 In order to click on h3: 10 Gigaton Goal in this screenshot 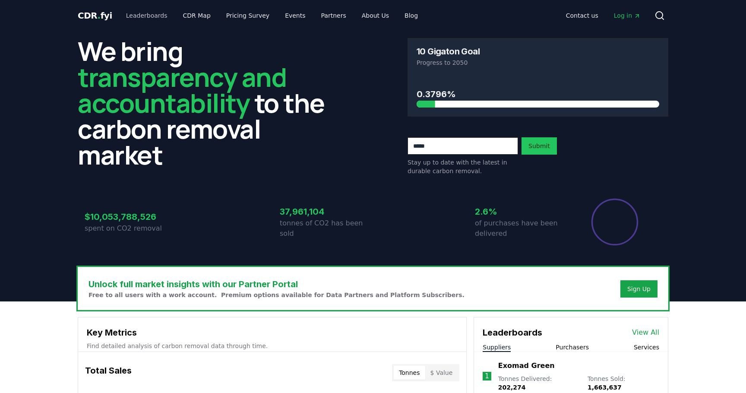, I will do `click(448, 51)`.